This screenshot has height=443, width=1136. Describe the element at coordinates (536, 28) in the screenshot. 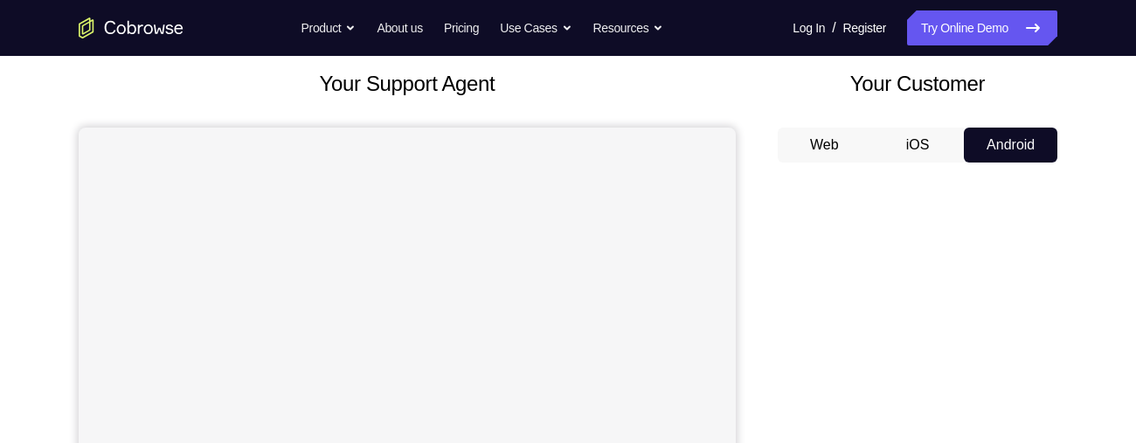

I see `button: Use Cases` at that location.